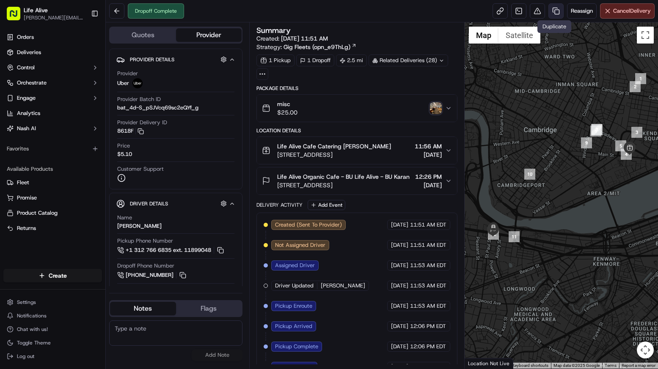  What do you see at coordinates (52, 228) in the screenshot?
I see `a: Returns` at bounding box center [52, 228].